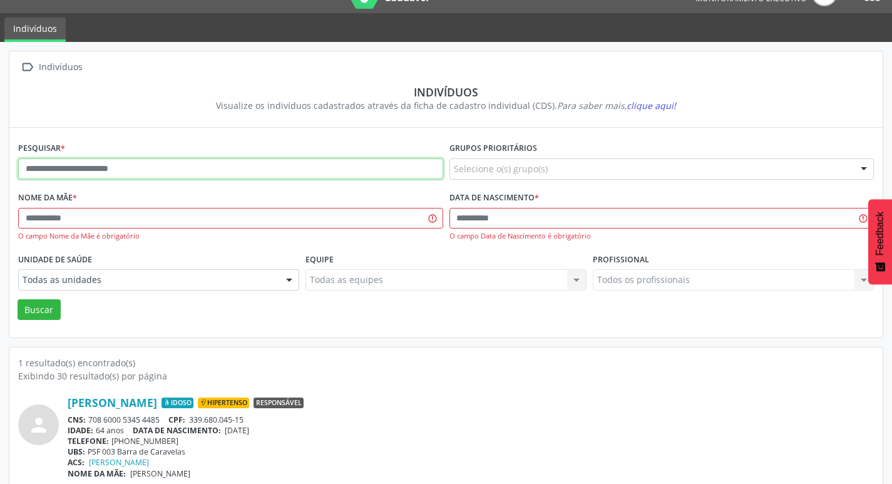  What do you see at coordinates (471, 451) in the screenshot?
I see `div: PSF 003 Barra de Caravelas` at bounding box center [471, 451].